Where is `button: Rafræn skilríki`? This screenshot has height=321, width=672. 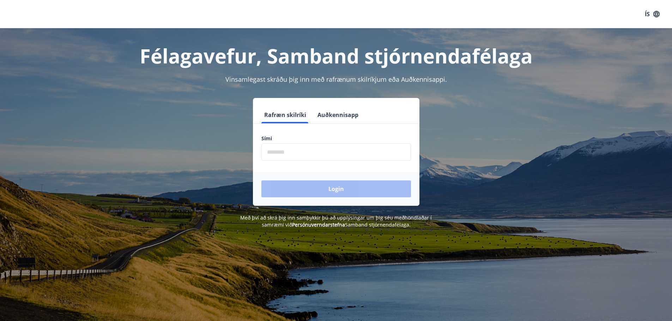 button: Rafræn skilríki is located at coordinates (285, 115).